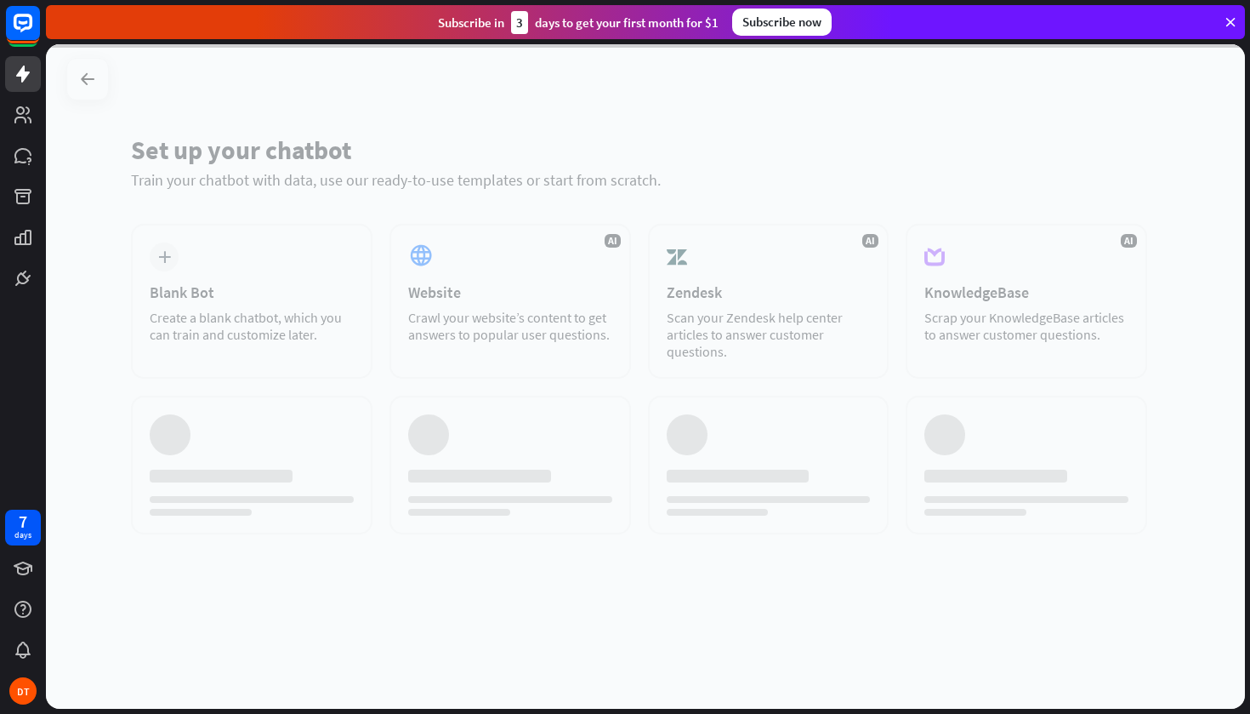  What do you see at coordinates (23, 691) in the screenshot?
I see `div: DT` at bounding box center [23, 691].